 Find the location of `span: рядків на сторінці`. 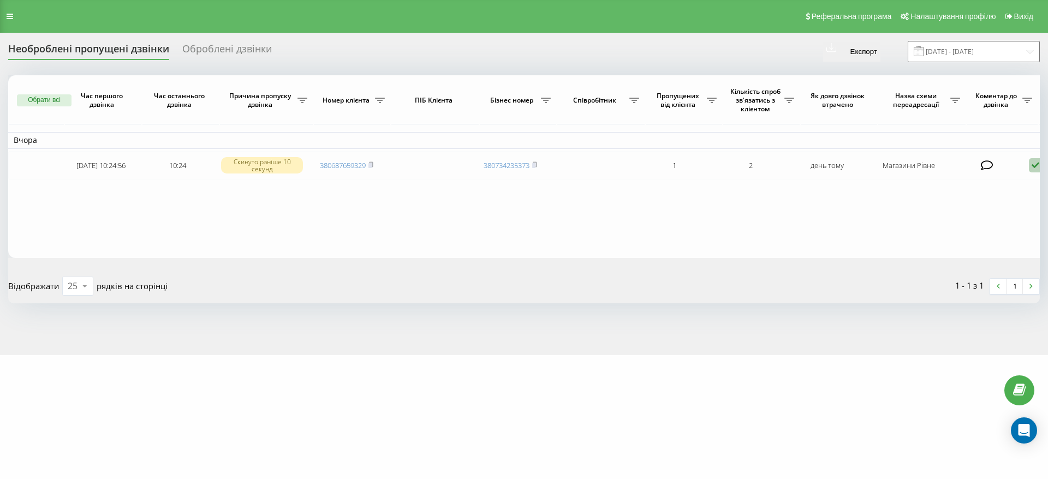

span: рядків на сторінці is located at coordinates (115, 285).